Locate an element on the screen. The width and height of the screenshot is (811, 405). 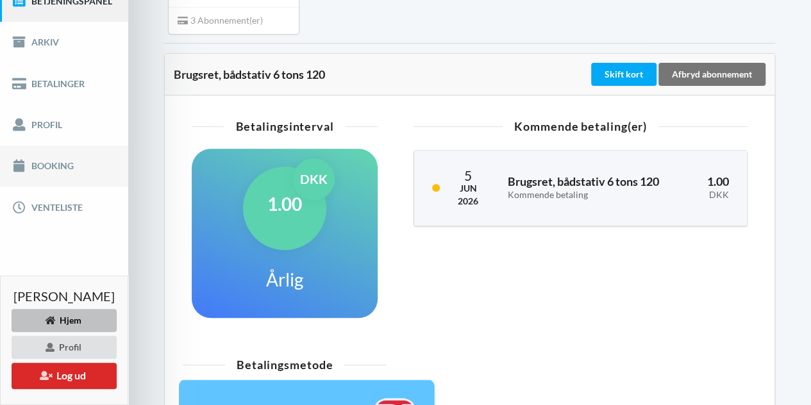
div: Afbryd abonnement is located at coordinates (711, 74).